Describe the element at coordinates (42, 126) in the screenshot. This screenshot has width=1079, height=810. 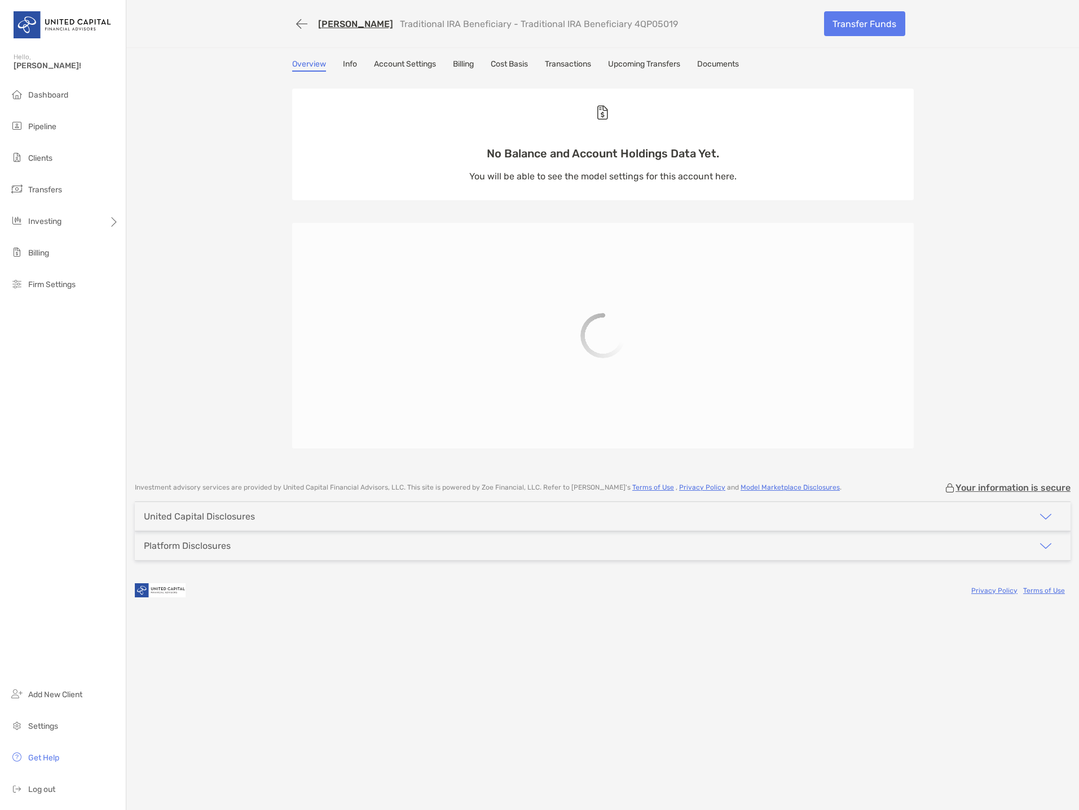
I see `span: Pipeline` at that location.